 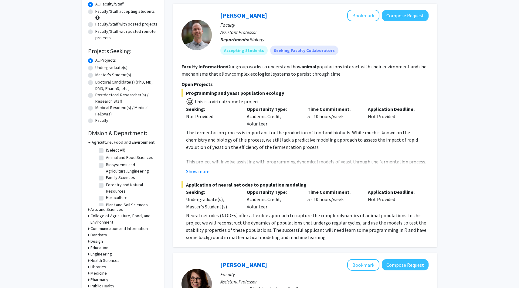 I want to click on h3: Education, so click(x=99, y=247).